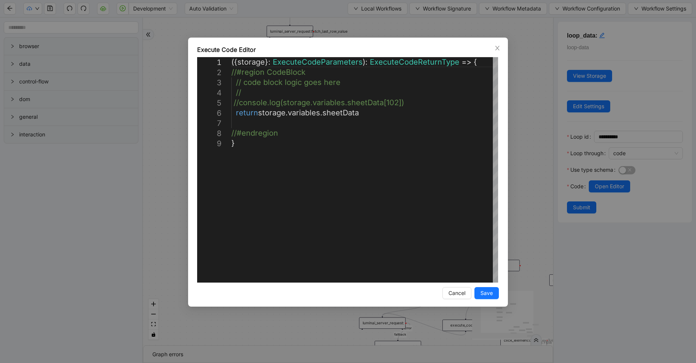  What do you see at coordinates (457, 293) in the screenshot?
I see `button: Cancel` at bounding box center [457, 293].